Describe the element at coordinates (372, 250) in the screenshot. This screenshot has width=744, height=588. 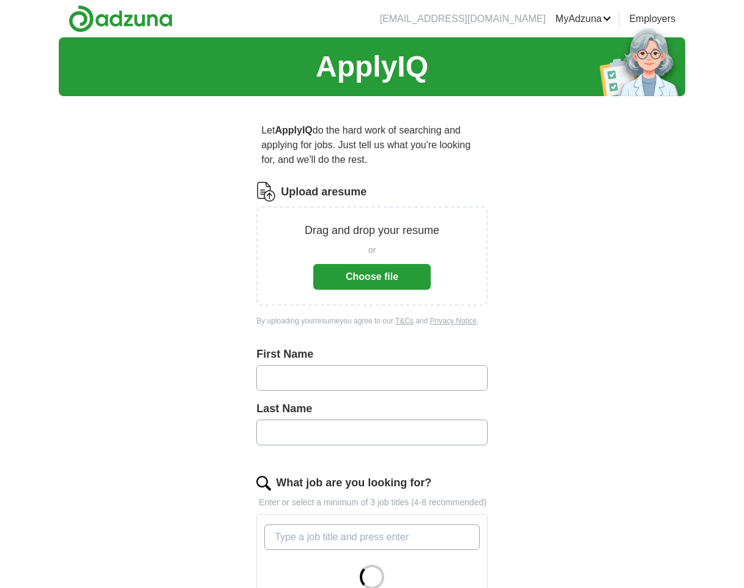
I see `span: or` at that location.